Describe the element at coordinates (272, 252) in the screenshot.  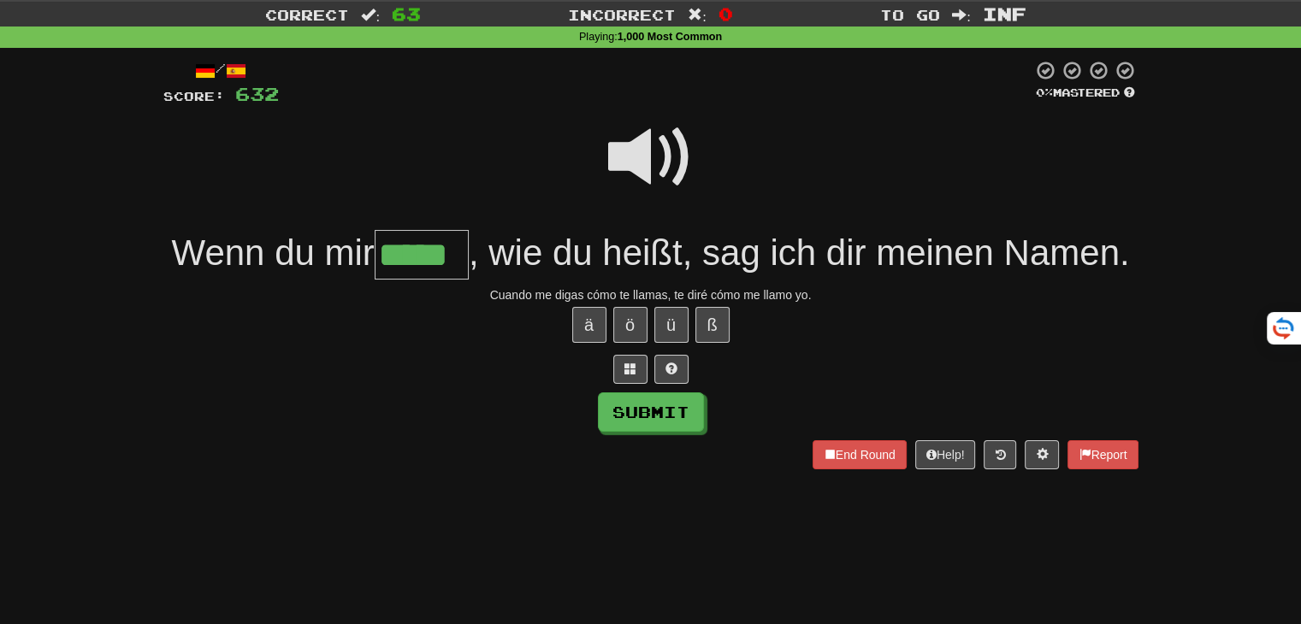
I see `span: Wenn du mir` at that location.